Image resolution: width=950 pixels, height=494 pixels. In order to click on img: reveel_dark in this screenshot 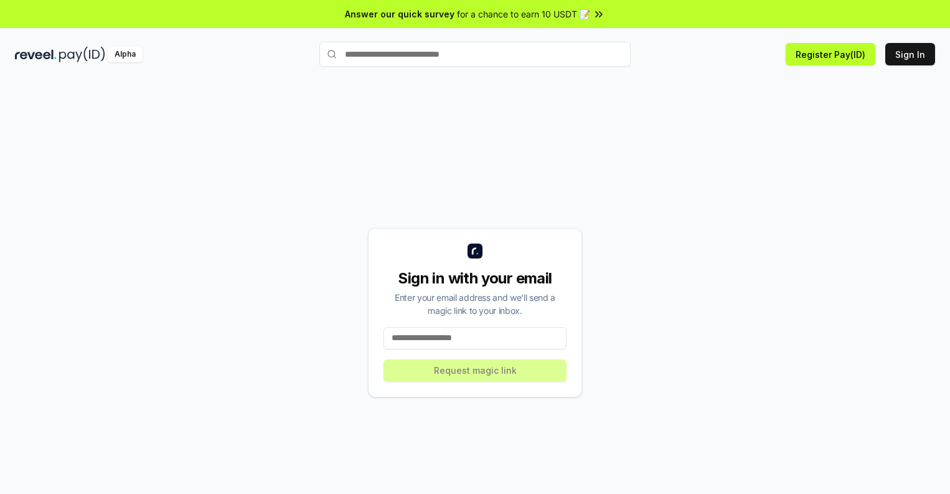, I will do `click(35, 54)`.